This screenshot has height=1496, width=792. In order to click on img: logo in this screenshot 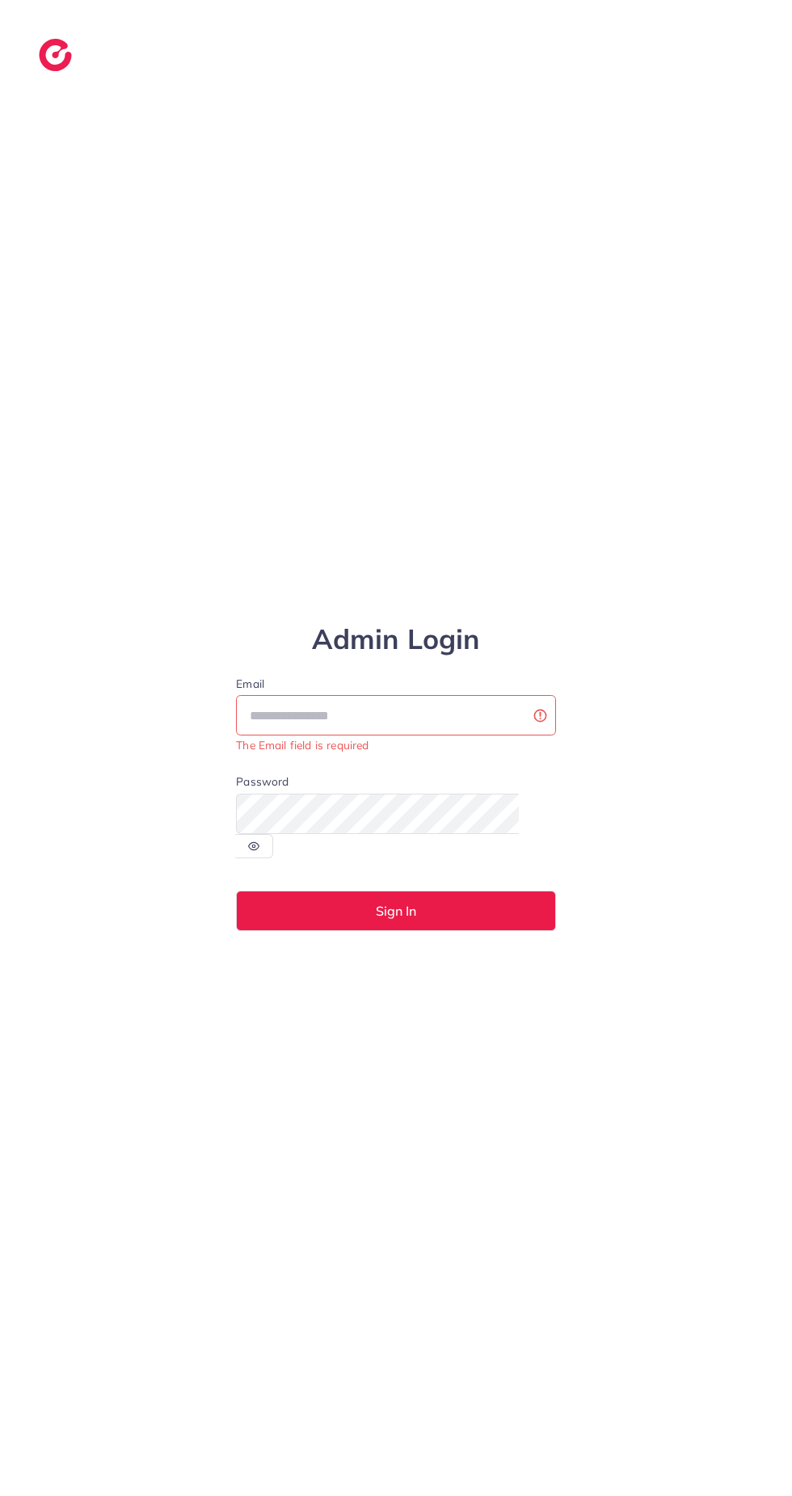, I will do `click(55, 55)`.